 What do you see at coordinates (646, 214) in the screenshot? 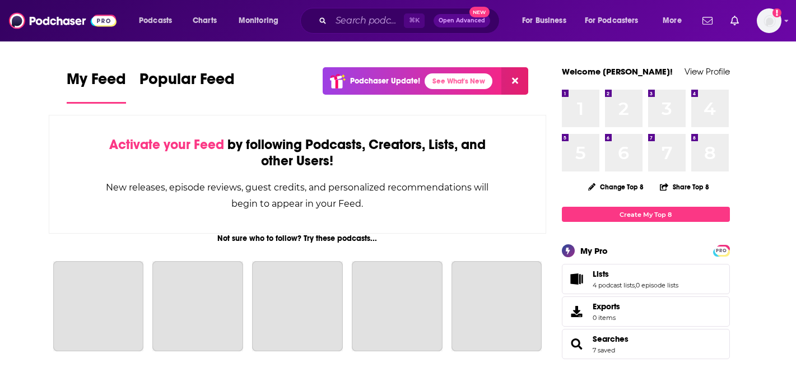
I see `a: Create My Top 8` at bounding box center [646, 214].